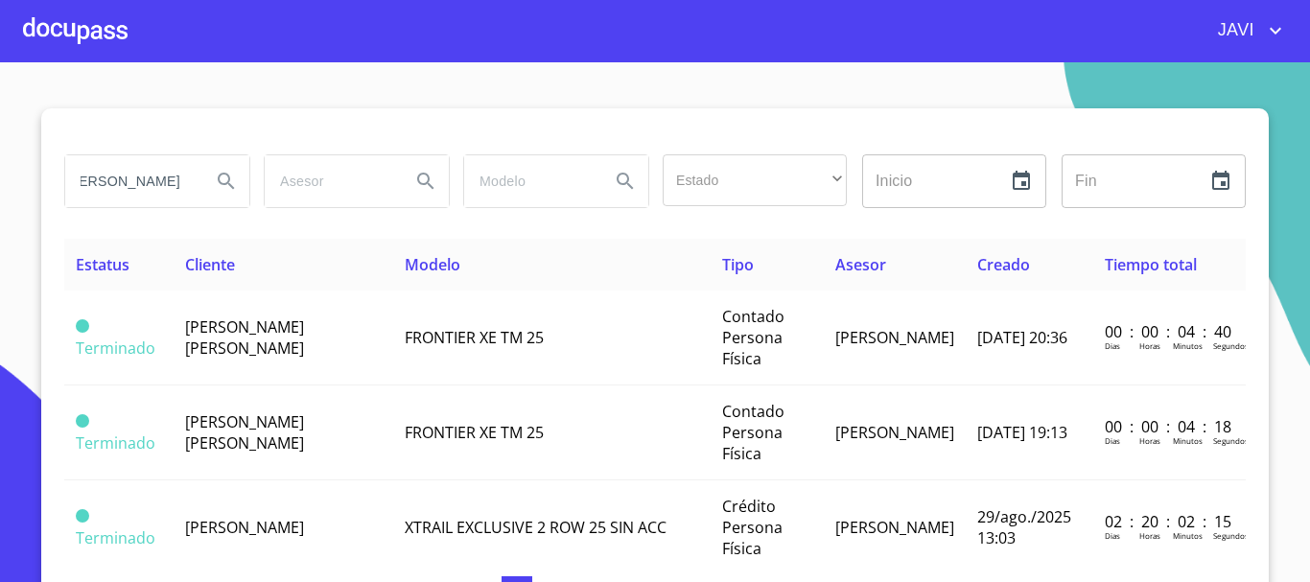 The image size is (1310, 582). I want to click on span: 29/ago./2025 13:03, so click(1024, 527).